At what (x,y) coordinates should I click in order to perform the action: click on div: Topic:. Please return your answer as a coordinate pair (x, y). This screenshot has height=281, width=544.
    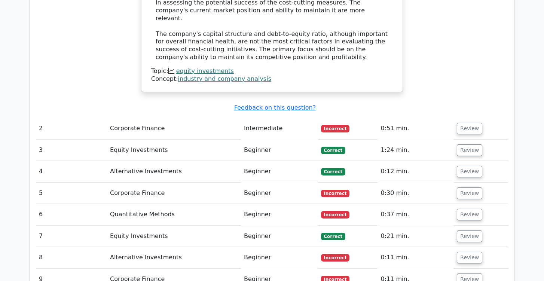
    Looking at the image, I should click on (272, 71).